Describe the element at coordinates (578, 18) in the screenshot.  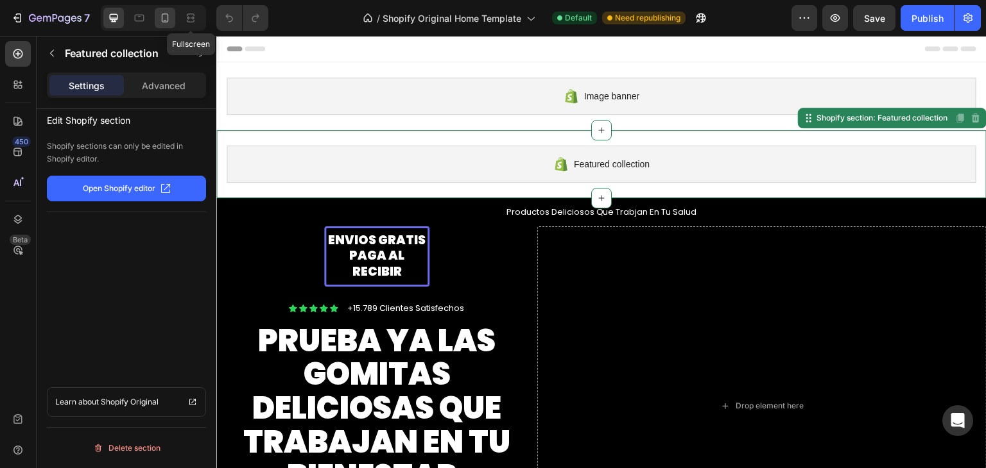
I see `span: Default` at that location.